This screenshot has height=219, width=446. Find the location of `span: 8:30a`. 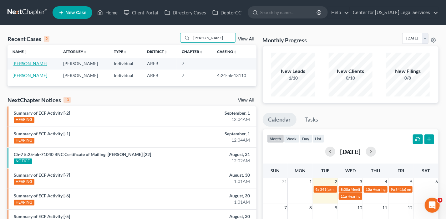

span: 8:30a is located at coordinates (345, 189).